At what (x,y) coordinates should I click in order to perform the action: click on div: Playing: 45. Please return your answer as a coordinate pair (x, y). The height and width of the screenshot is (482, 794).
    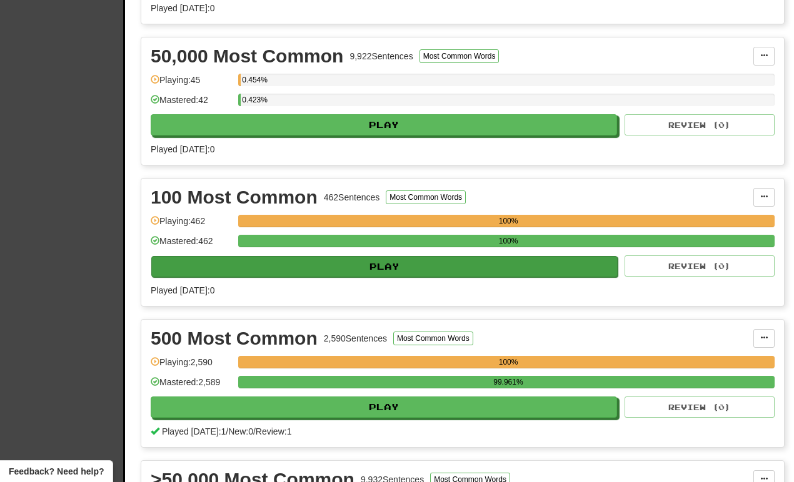
    Looking at the image, I should click on (191, 84).